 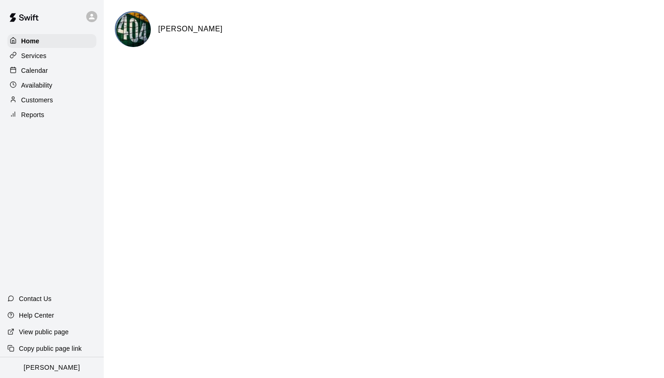 I want to click on a: Home, so click(x=52, y=41).